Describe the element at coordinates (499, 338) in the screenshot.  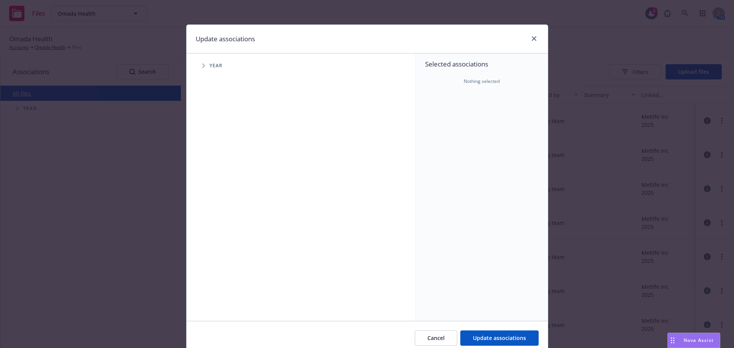
I see `button: Update associations` at that location.